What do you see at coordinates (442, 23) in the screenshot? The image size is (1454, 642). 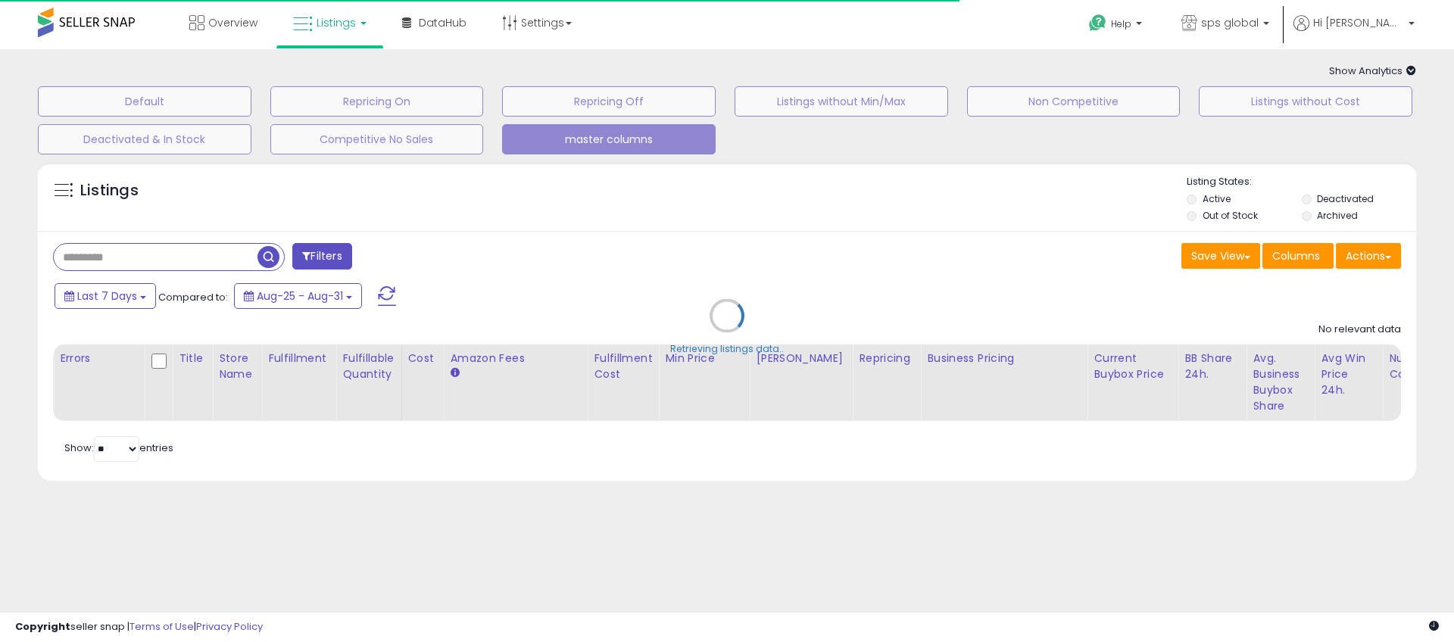 I see `span: DataHub` at bounding box center [442, 23].